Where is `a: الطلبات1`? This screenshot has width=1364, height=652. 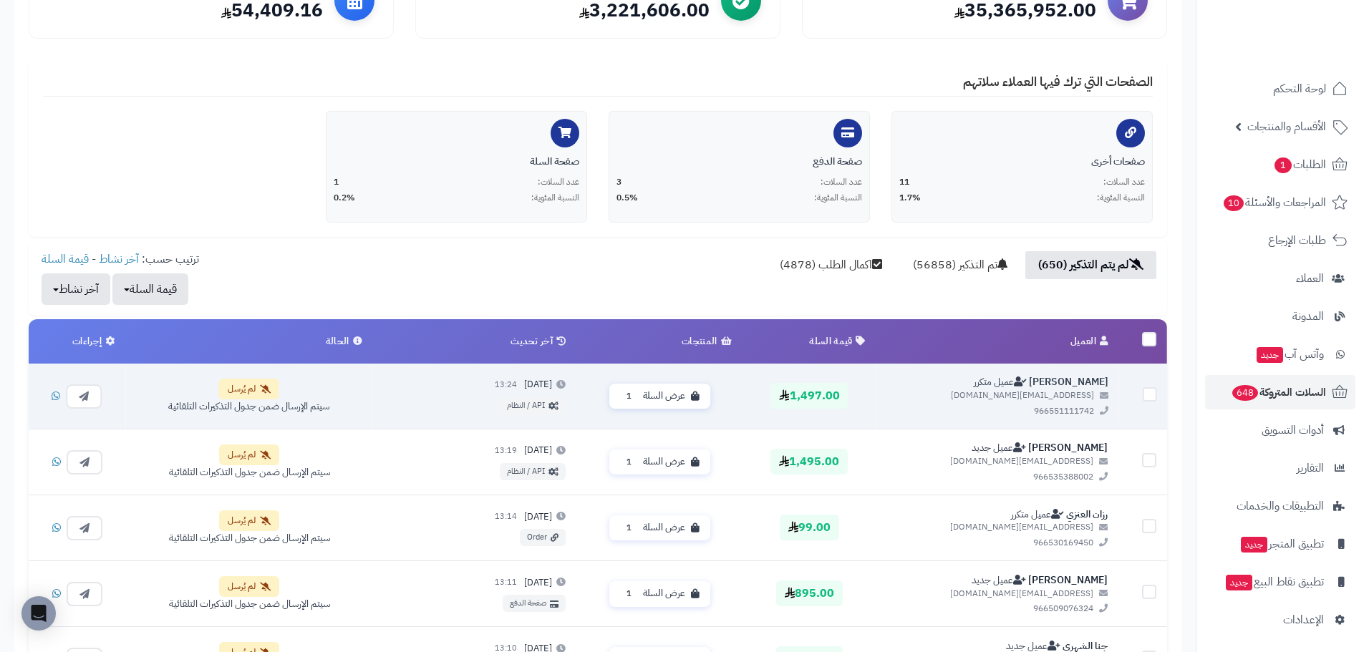
a: الطلبات1 is located at coordinates (1280, 165).